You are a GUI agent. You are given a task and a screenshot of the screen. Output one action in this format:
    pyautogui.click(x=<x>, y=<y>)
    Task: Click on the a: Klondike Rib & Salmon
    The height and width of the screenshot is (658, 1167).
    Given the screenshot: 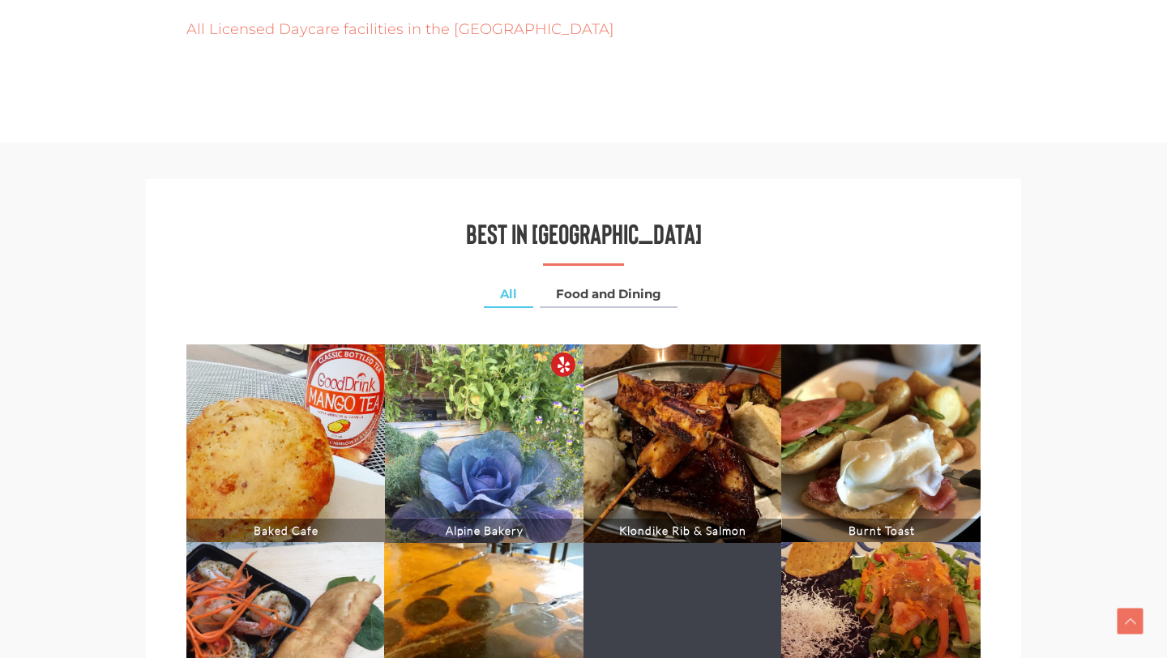 What is the action you would take?
    pyautogui.click(x=683, y=530)
    